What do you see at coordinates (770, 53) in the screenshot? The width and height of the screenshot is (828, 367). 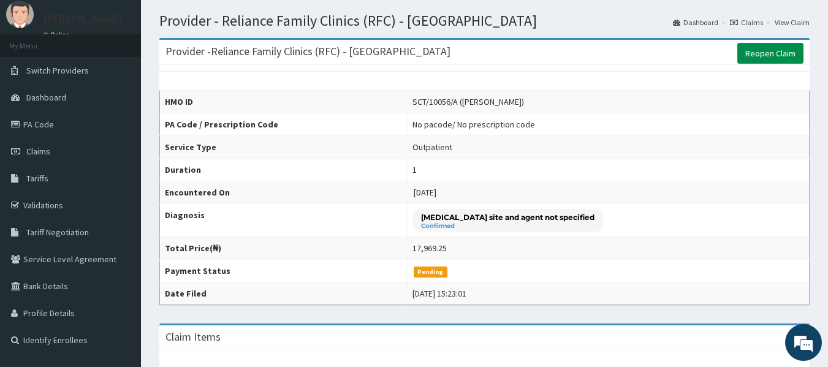 I see `a: Reopen Claim` at bounding box center [770, 53].